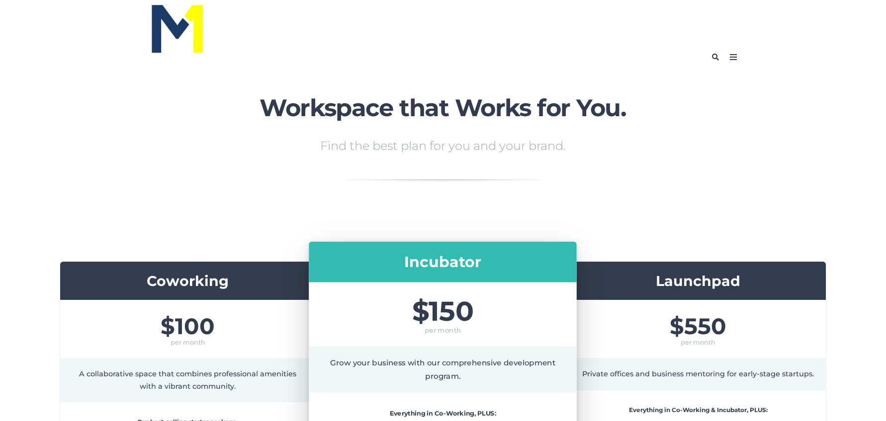 The width and height of the screenshot is (886, 421). I want to click on span: $100, so click(187, 326).